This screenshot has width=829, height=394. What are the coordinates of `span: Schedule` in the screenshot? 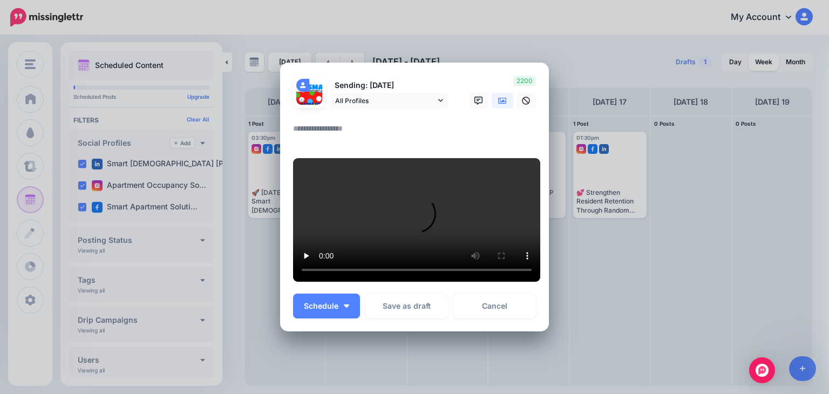 It's located at (321, 306).